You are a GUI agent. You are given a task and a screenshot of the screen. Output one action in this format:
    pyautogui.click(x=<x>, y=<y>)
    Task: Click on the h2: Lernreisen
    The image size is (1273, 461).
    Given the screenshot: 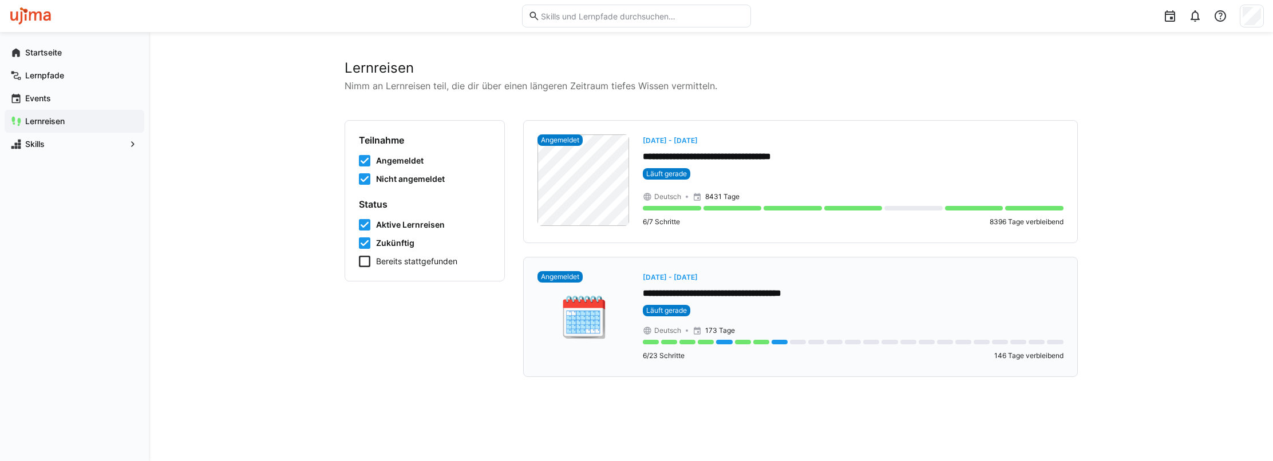 What is the action you would take?
    pyautogui.click(x=711, y=68)
    